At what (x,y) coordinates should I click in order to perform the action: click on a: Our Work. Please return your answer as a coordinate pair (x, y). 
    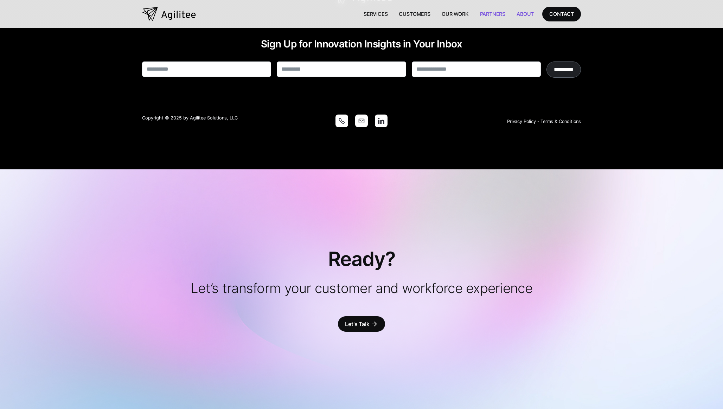
    Looking at the image, I should click on (455, 14).